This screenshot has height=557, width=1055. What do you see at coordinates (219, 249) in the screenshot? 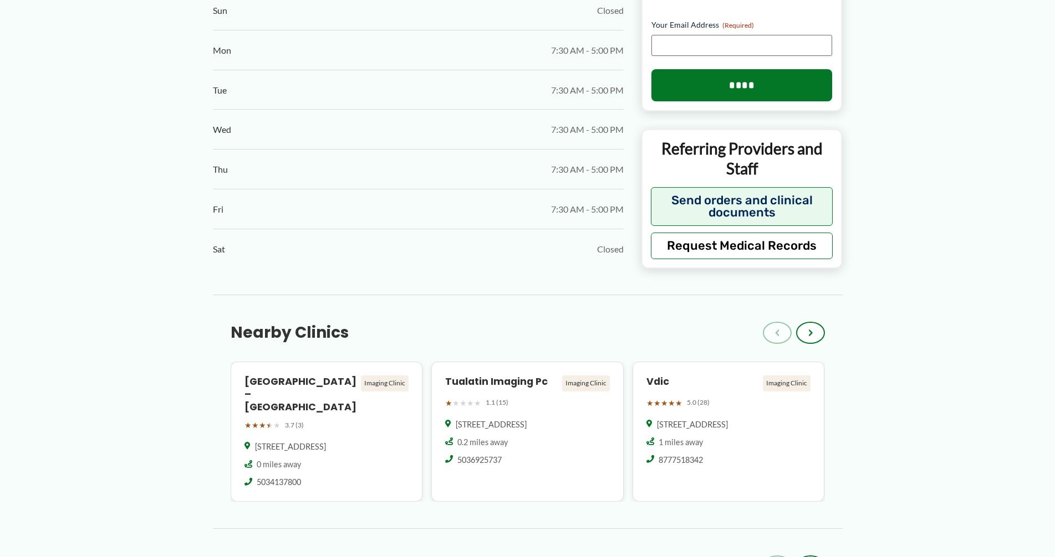
I see `span: Sat` at bounding box center [219, 249].